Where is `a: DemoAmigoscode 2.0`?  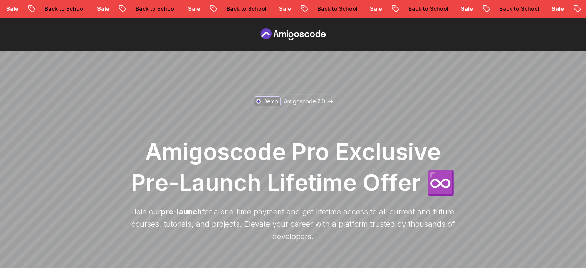 a: DemoAmigoscode 2.0 is located at coordinates (293, 101).